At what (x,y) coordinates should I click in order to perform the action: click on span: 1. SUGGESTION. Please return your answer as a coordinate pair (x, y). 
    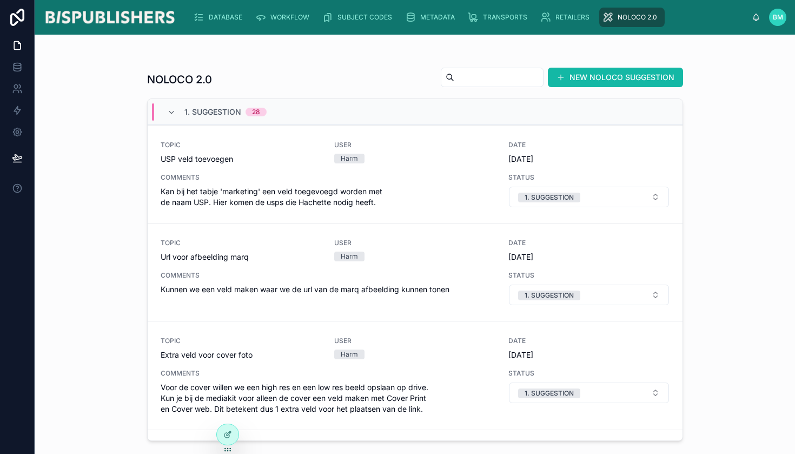
    Looking at the image, I should click on (213, 112).